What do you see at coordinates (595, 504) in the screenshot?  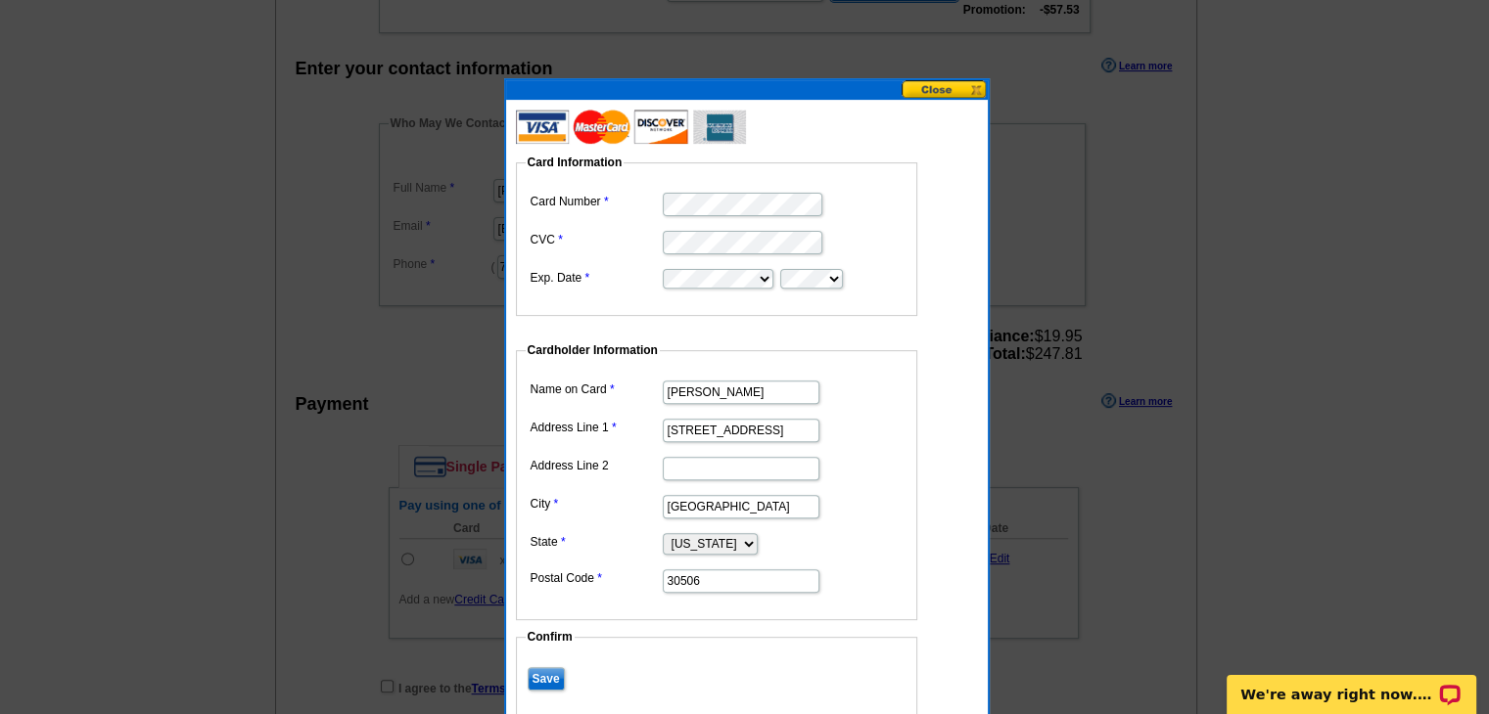 I see `label: City` at bounding box center [595, 504].